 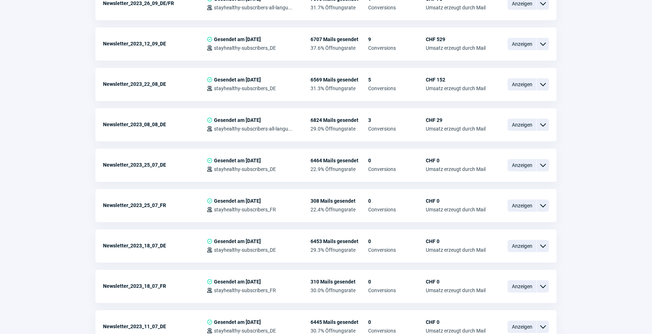 What do you see at coordinates (340, 169) in the screenshot?
I see `span: 22.9% Öffnungsrate` at bounding box center [340, 169].